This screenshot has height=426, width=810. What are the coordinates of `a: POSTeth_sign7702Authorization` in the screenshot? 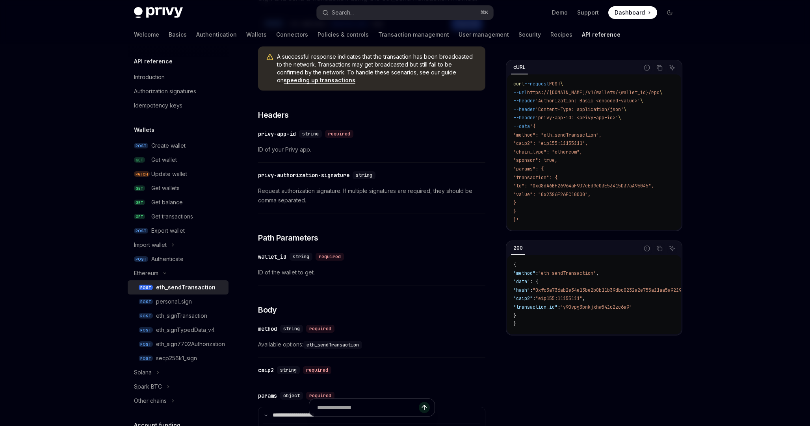 It's located at (178, 344).